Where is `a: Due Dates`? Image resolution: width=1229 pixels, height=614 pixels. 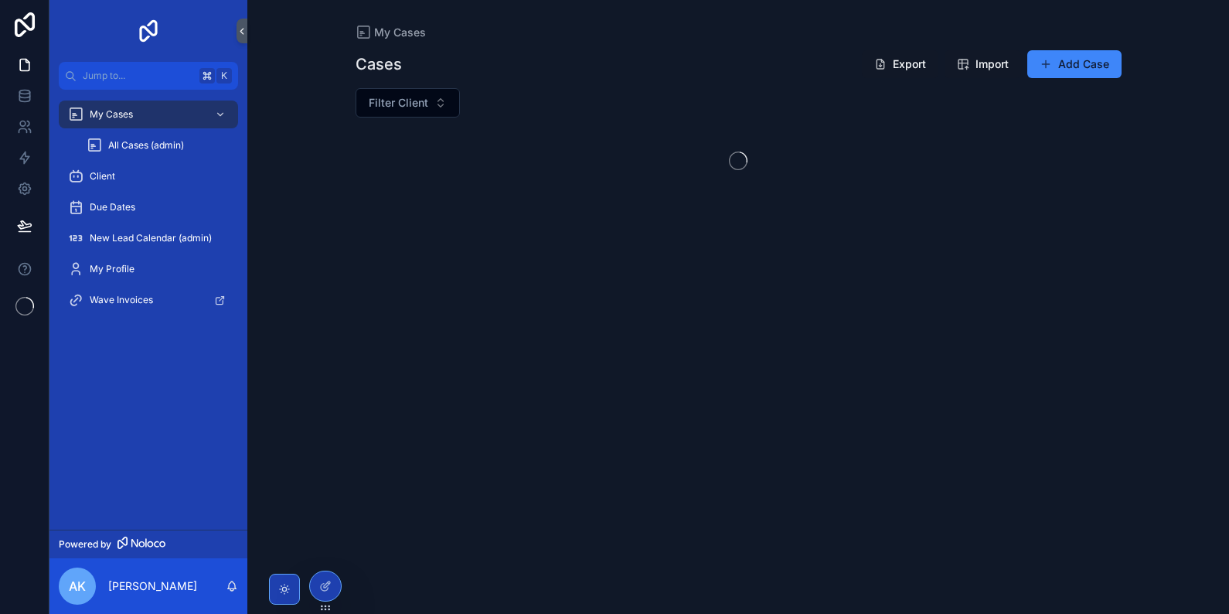 a: Due Dates is located at coordinates (148, 207).